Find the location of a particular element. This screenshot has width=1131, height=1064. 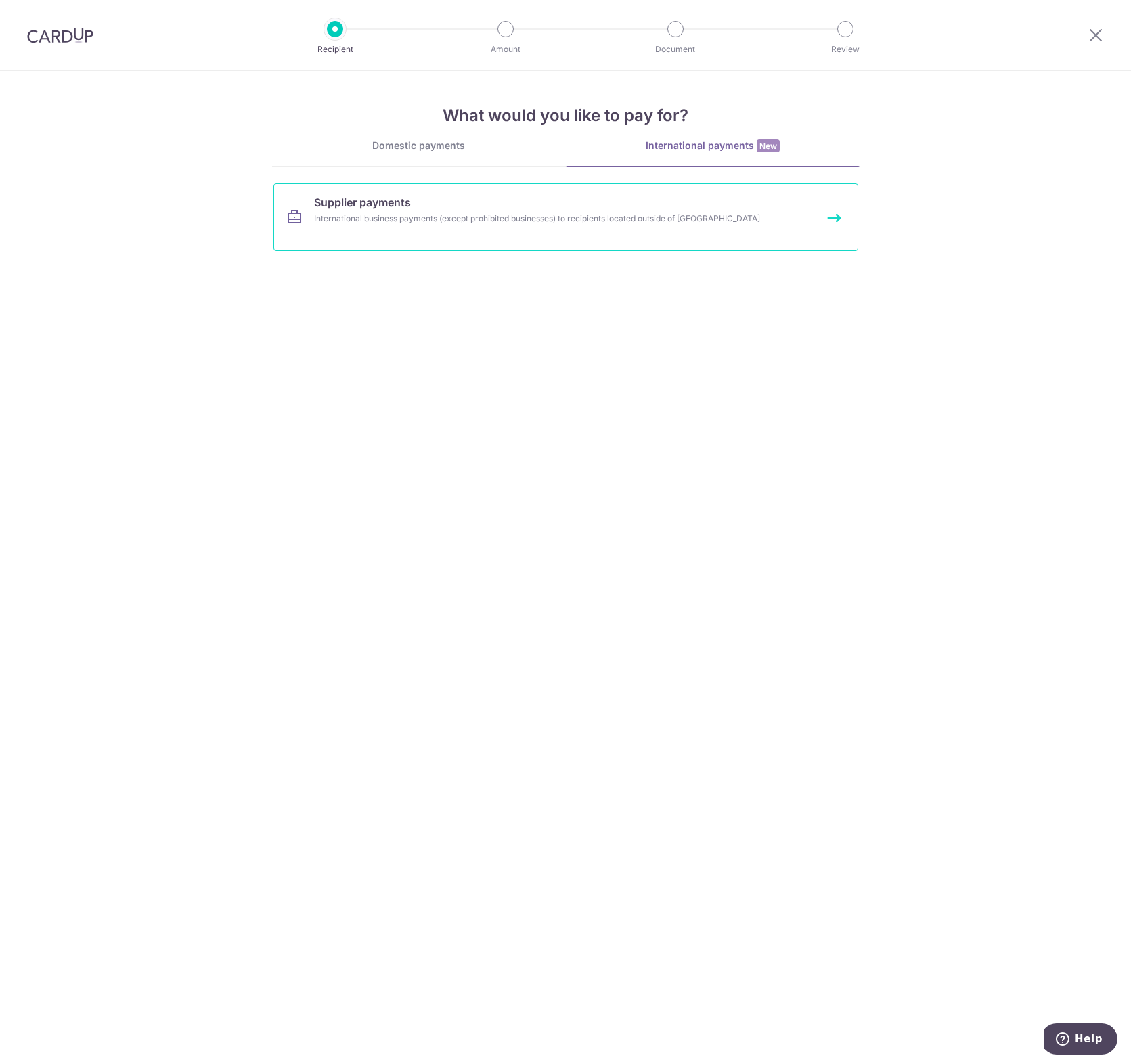

div: International business payments (except prohibited businesses) to recipients located outside of [... is located at coordinates (548, 218).